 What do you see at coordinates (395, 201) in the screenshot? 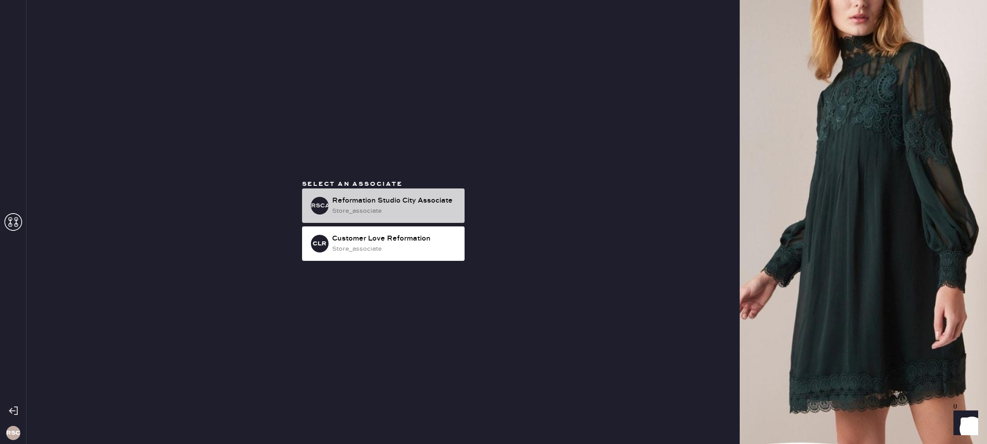
I see `div: Reformation Studio City Associate` at bounding box center [395, 201].